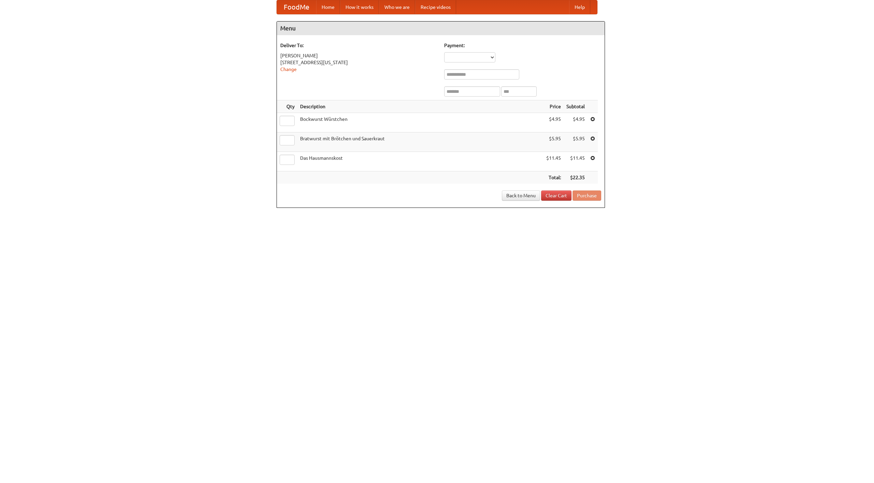 This screenshot has width=874, height=483. What do you see at coordinates (328, 7) in the screenshot?
I see `a: Home` at bounding box center [328, 7].